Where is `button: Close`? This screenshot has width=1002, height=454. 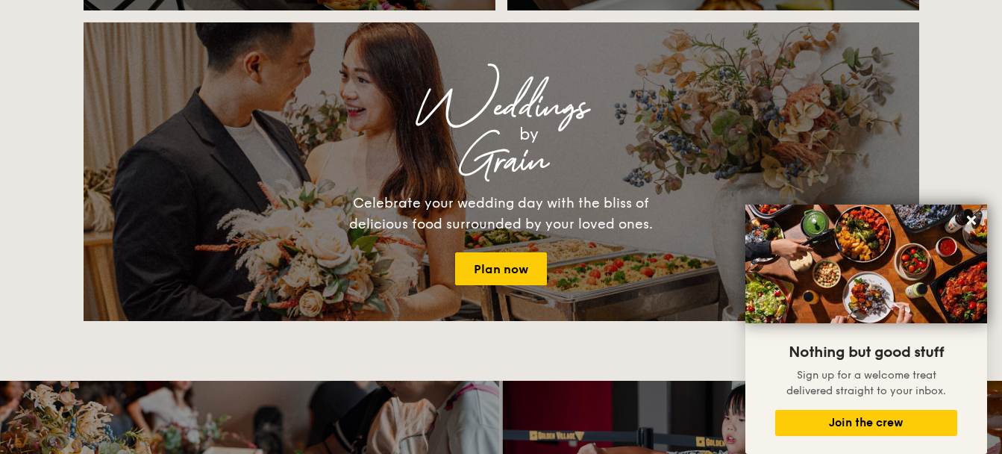 button: Close is located at coordinates (972, 220).